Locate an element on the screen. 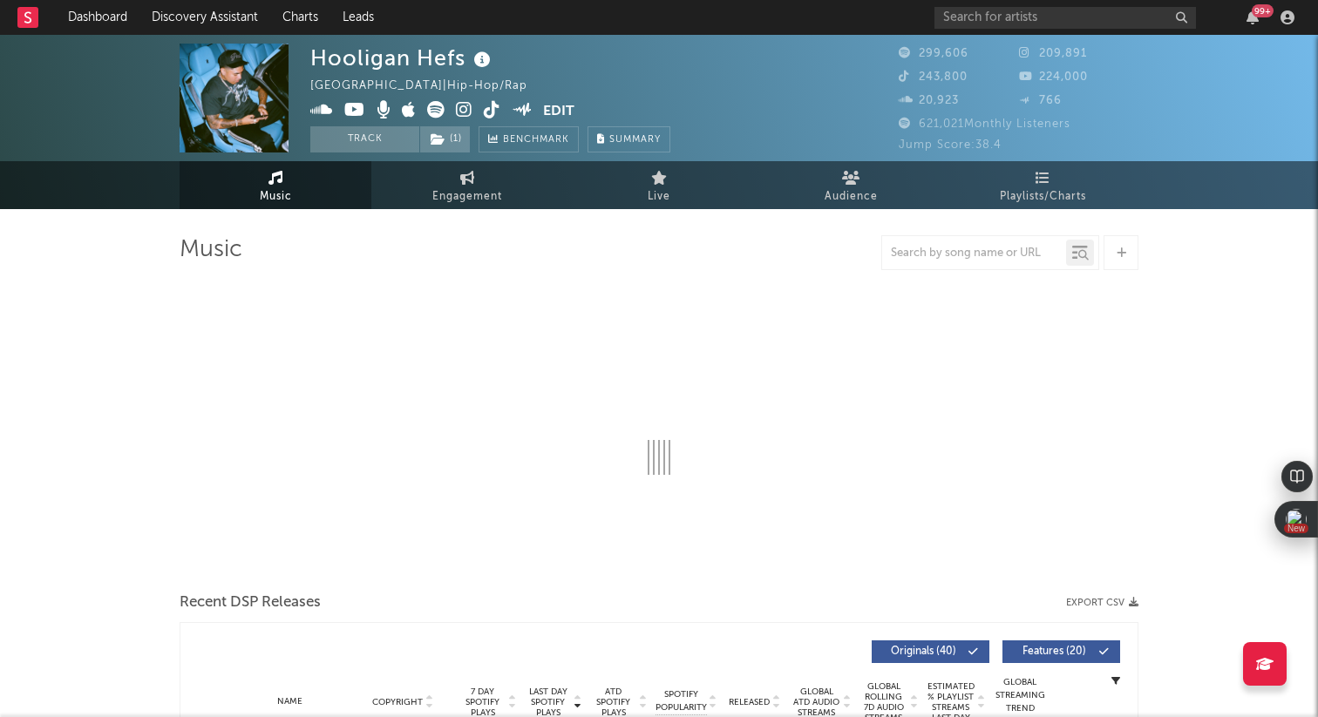  a: Audience is located at coordinates (851, 185).